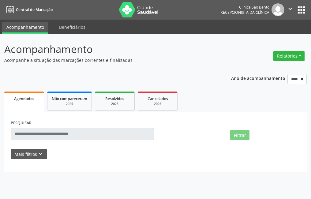  I want to click on p: Ano de acompanhamento, so click(258, 78).